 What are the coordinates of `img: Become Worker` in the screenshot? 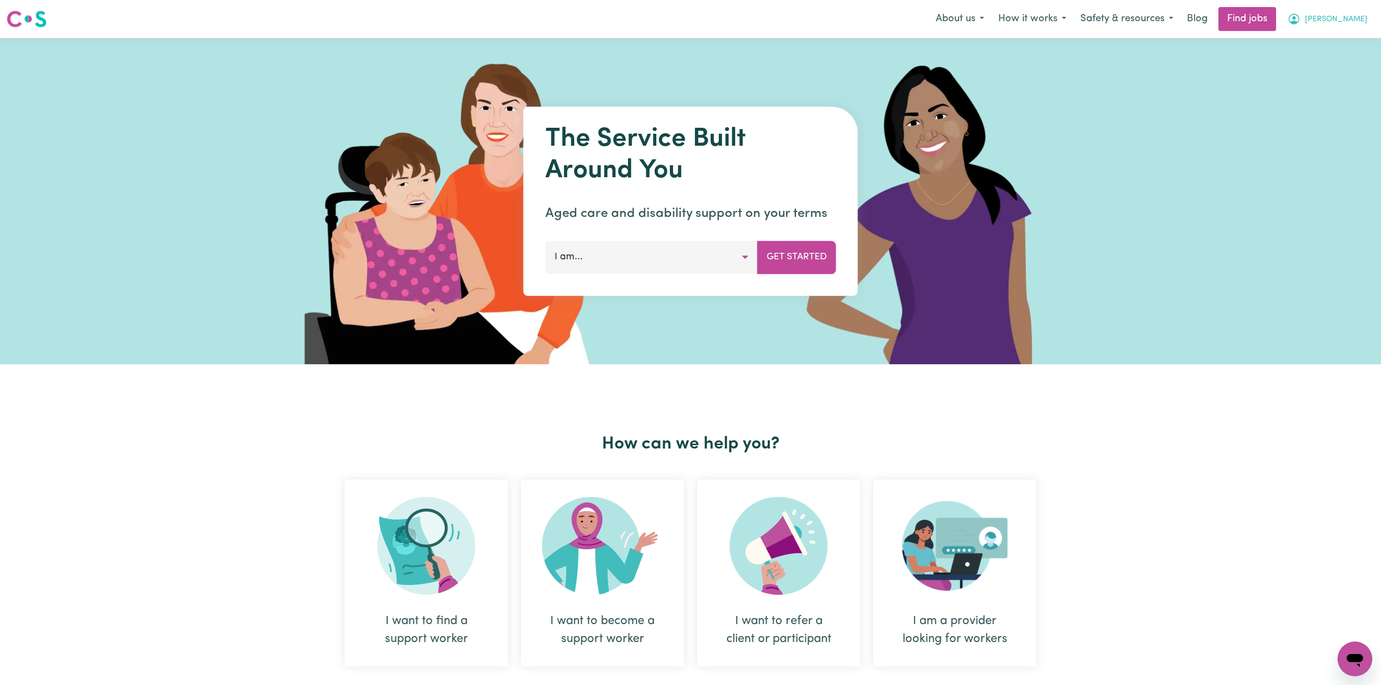 It's located at (602, 546).